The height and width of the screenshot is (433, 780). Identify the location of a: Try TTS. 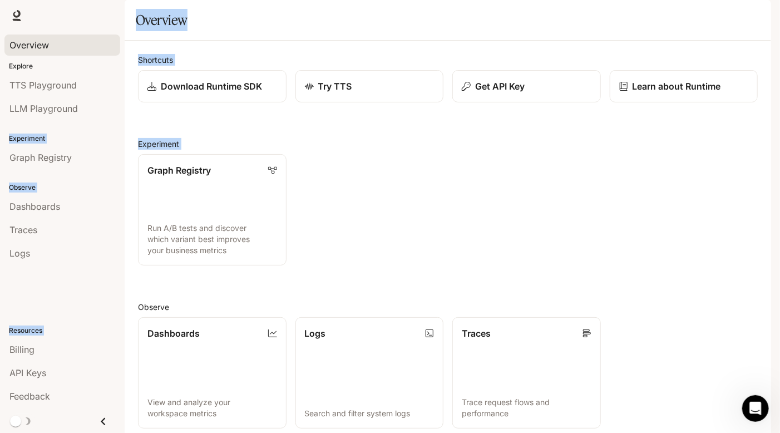
(369, 86).